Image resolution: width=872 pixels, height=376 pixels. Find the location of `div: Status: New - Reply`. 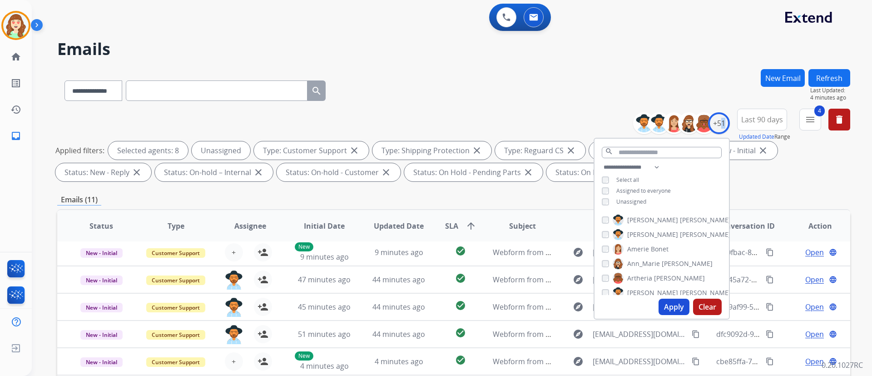

div: Status: New - Reply is located at coordinates (103, 172).